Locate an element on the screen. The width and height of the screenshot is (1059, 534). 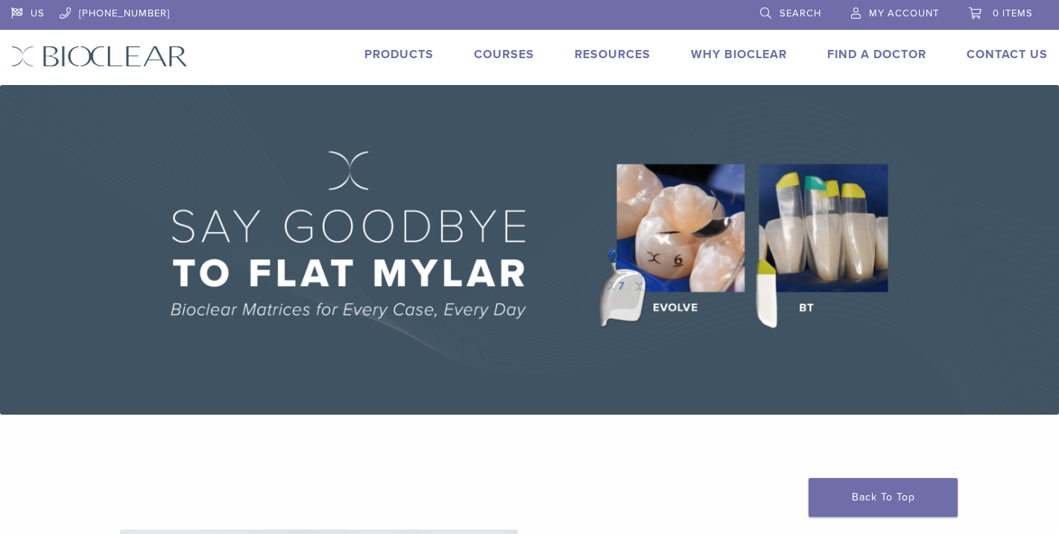
a: Find A Doctor is located at coordinates (876, 54).